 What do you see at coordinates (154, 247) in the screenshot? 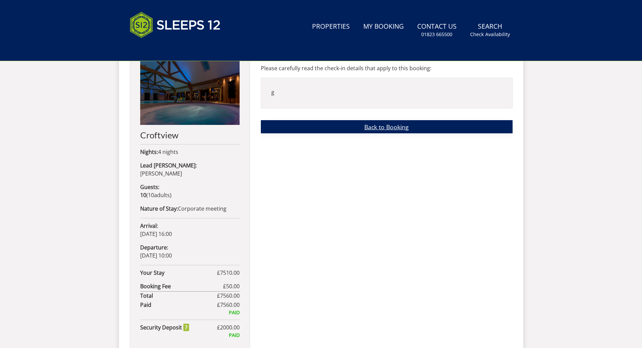
I see `strong: Departure:` at bounding box center [154, 247].